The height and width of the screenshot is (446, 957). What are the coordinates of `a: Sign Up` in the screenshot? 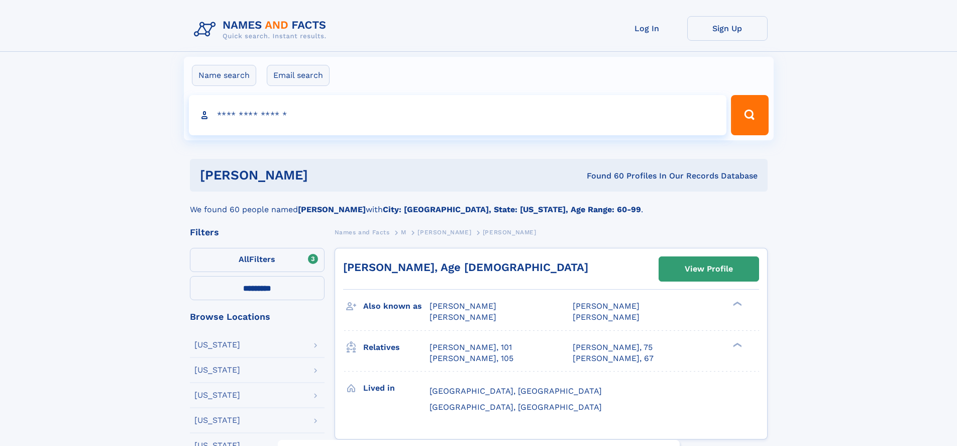 It's located at (727, 28).